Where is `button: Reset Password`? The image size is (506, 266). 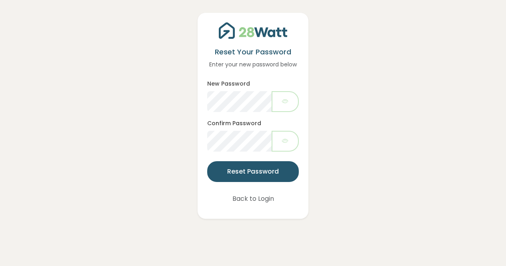 button: Reset Password is located at coordinates (253, 172).